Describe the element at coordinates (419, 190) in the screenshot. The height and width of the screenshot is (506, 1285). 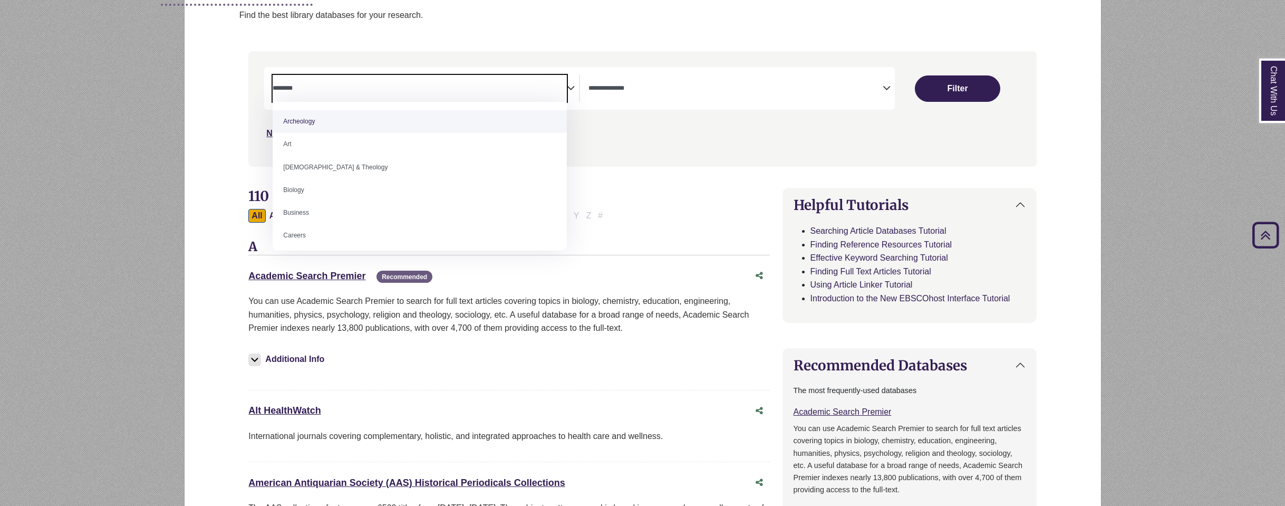
I see `li: Biology` at that location.